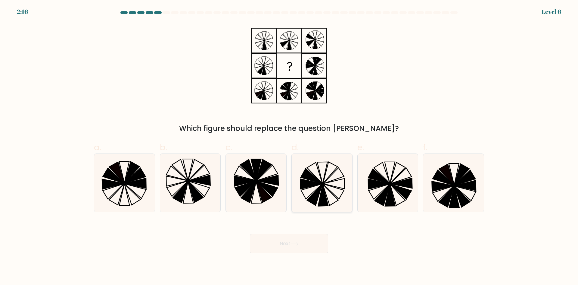 The width and height of the screenshot is (578, 285). What do you see at coordinates (229, 147) in the screenshot?
I see `span: c.` at bounding box center [229, 147].